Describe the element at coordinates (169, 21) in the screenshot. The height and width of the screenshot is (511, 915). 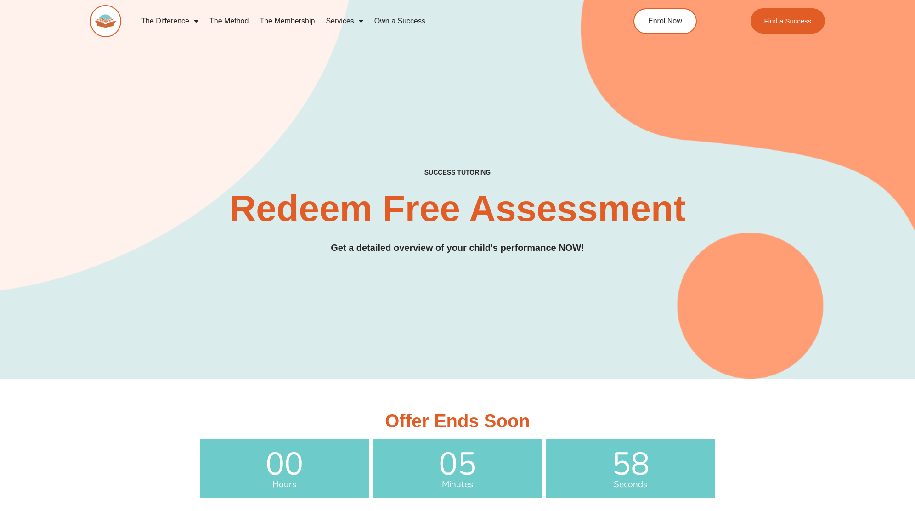
I see `a: The Difference` at that location.